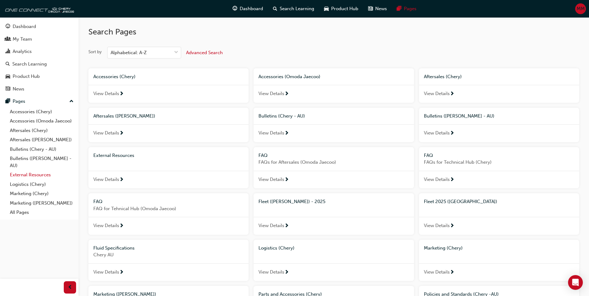 The width and height of the screenshot is (589, 296). Describe the element at coordinates (22, 39) in the screenshot. I see `div: My Team` at that location.